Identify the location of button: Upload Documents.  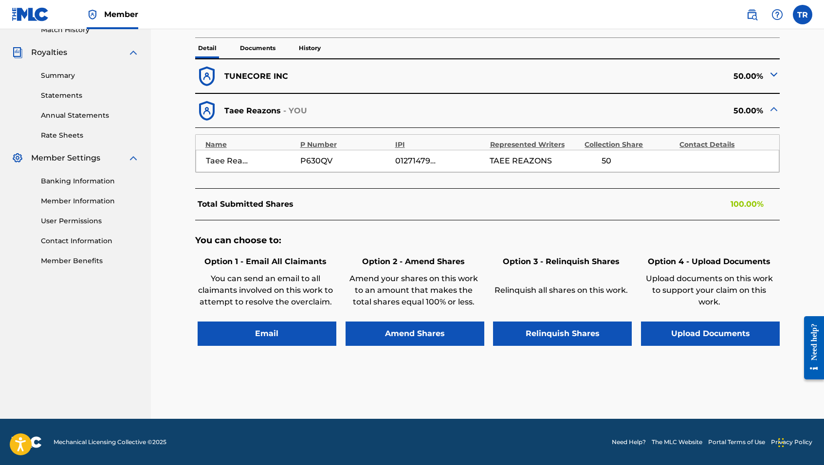
(710, 334).